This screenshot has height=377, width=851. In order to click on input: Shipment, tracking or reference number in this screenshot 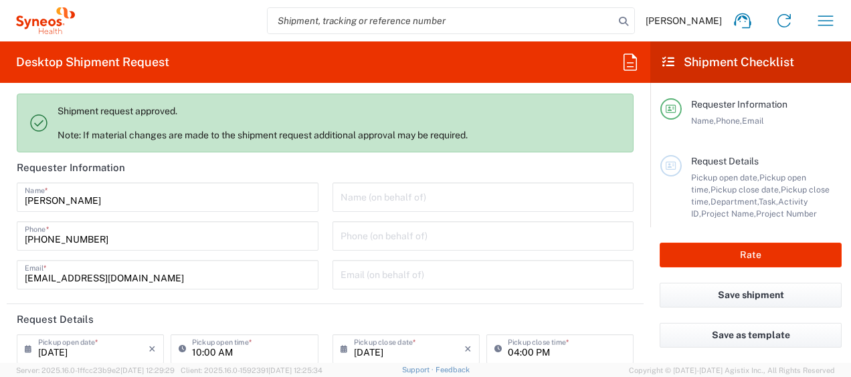, I will do `click(441, 21)`.